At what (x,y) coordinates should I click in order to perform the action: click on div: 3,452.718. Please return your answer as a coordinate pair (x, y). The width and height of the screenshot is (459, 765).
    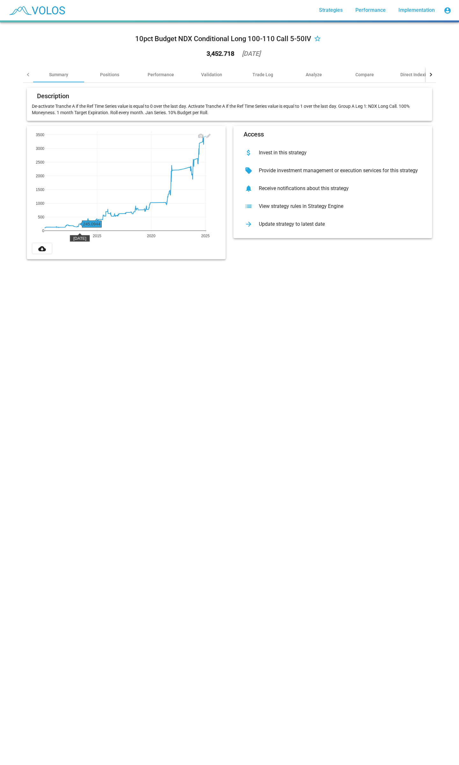
    Looking at the image, I should click on (220, 54).